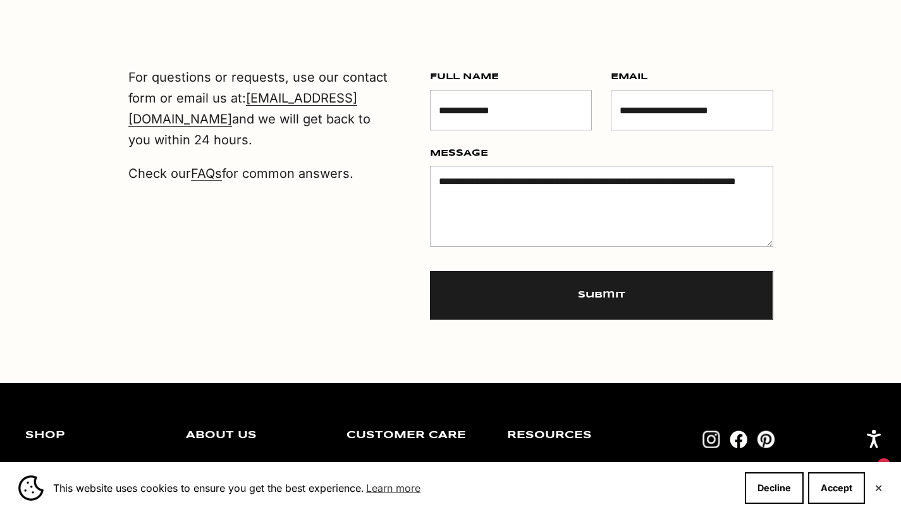 The height and width of the screenshot is (514, 901). I want to click on a: Follow on Facebook, so click(739, 439).